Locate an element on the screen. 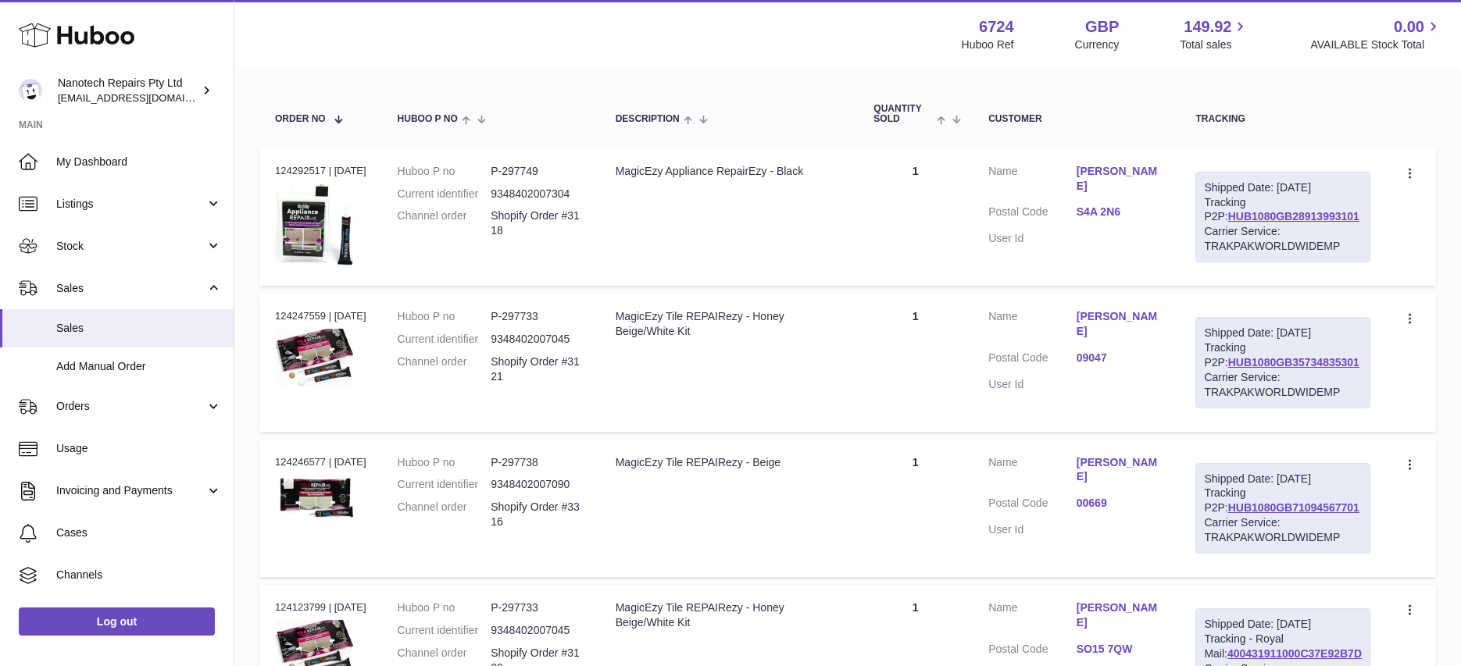 The width and height of the screenshot is (1461, 666). div: MagicEzy Tile REPAIRezy - Beige is located at coordinates (729, 463).